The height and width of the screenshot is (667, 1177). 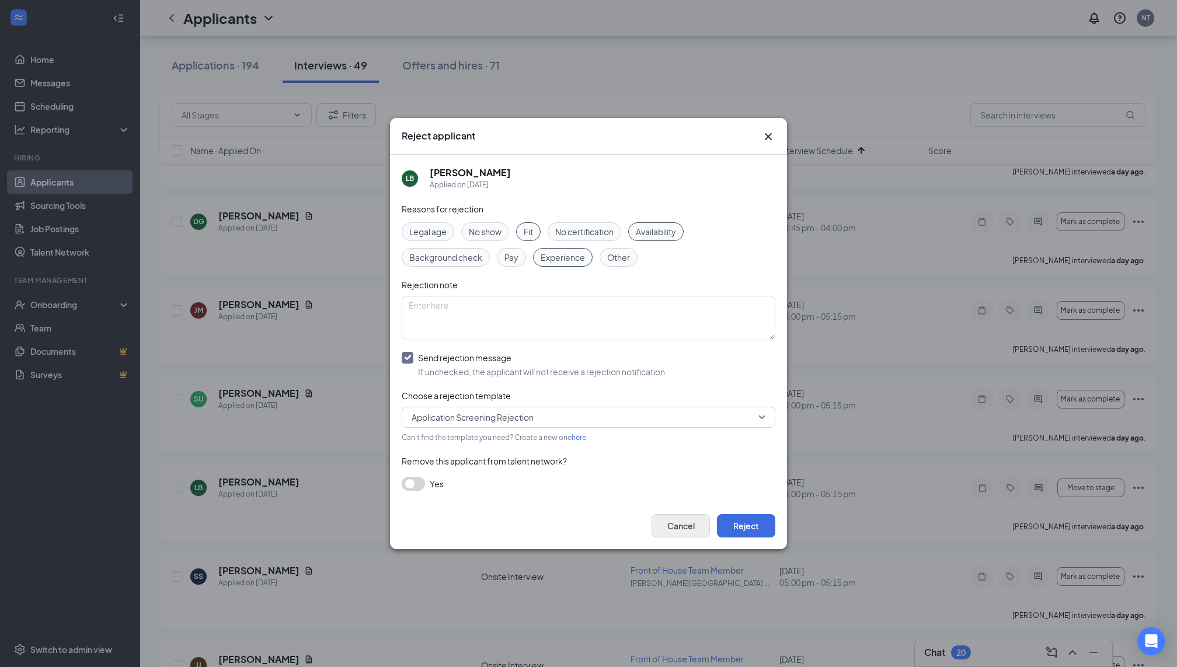 I want to click on span: Application Screening Rejection, so click(x=472, y=417).